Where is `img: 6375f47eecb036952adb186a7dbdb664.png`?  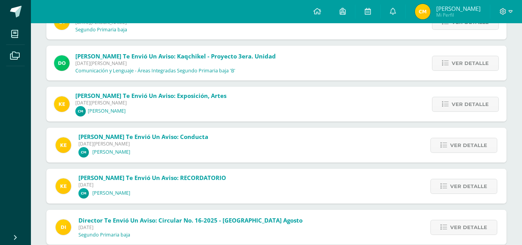
img: 6375f47eecb036952adb186a7dbdb664.png is located at coordinates (62, 63).